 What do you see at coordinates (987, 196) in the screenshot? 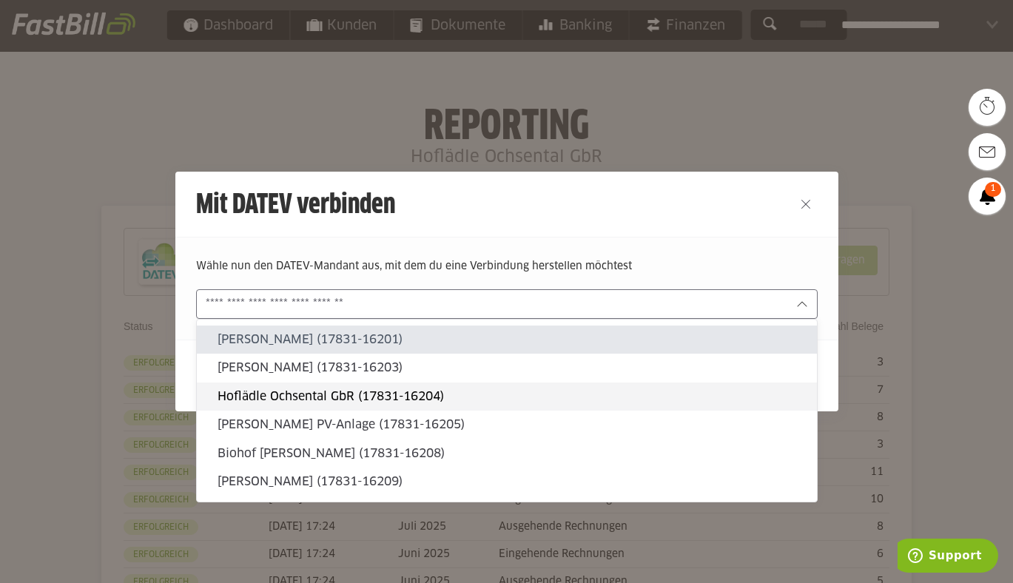
I see `a: 1` at bounding box center [987, 196].